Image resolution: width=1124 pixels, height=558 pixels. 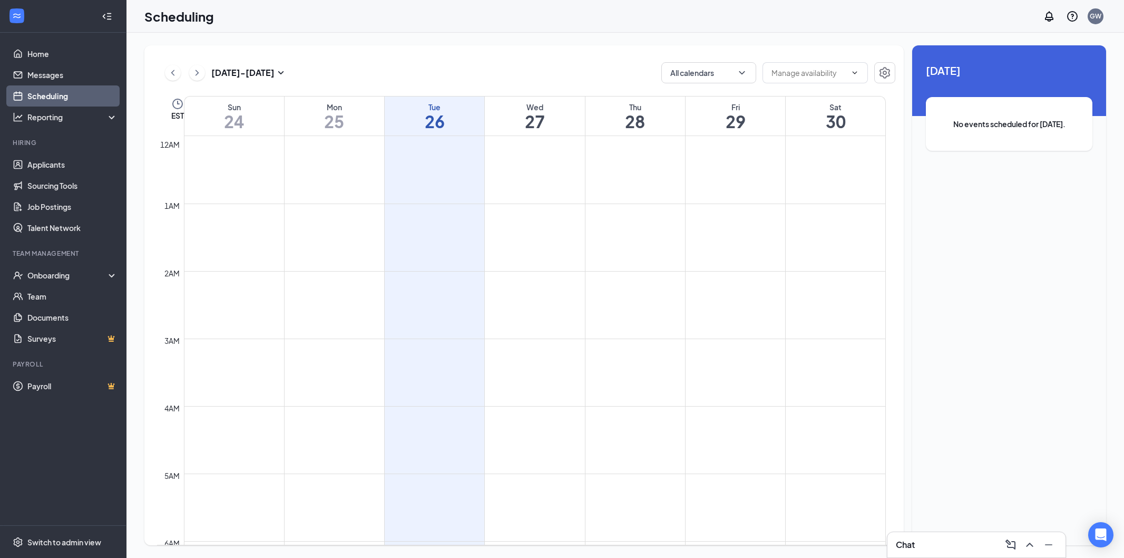 I want to click on svg: Analysis, so click(x=18, y=117).